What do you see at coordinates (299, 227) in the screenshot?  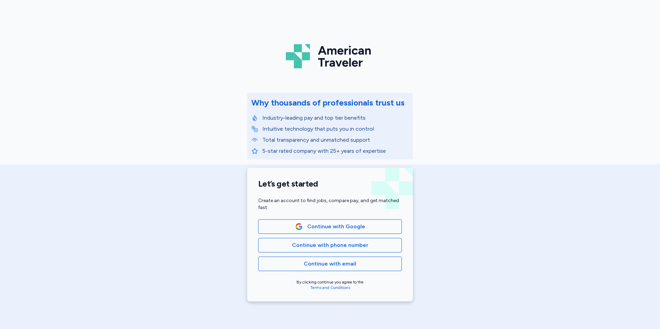 I see `img: Google Logo` at bounding box center [299, 227].